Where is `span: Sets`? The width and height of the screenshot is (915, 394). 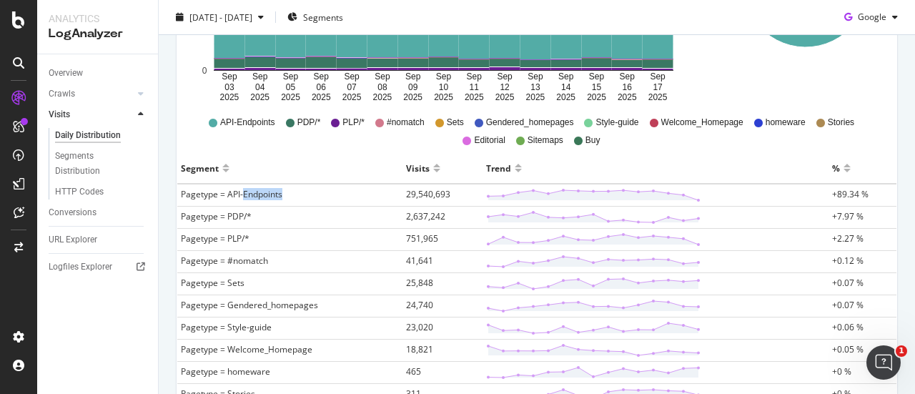
span: Sets is located at coordinates (455, 122).